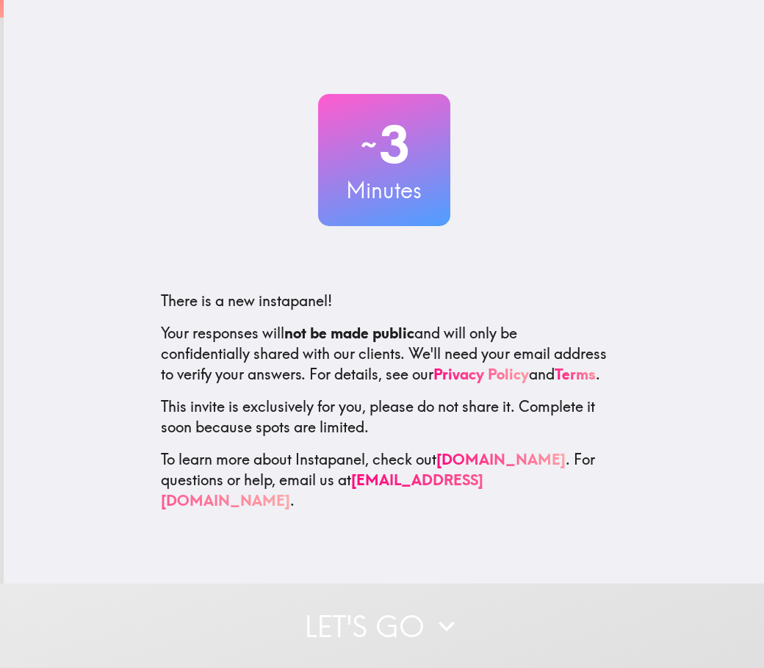  I want to click on h3: Minutes, so click(384, 190).